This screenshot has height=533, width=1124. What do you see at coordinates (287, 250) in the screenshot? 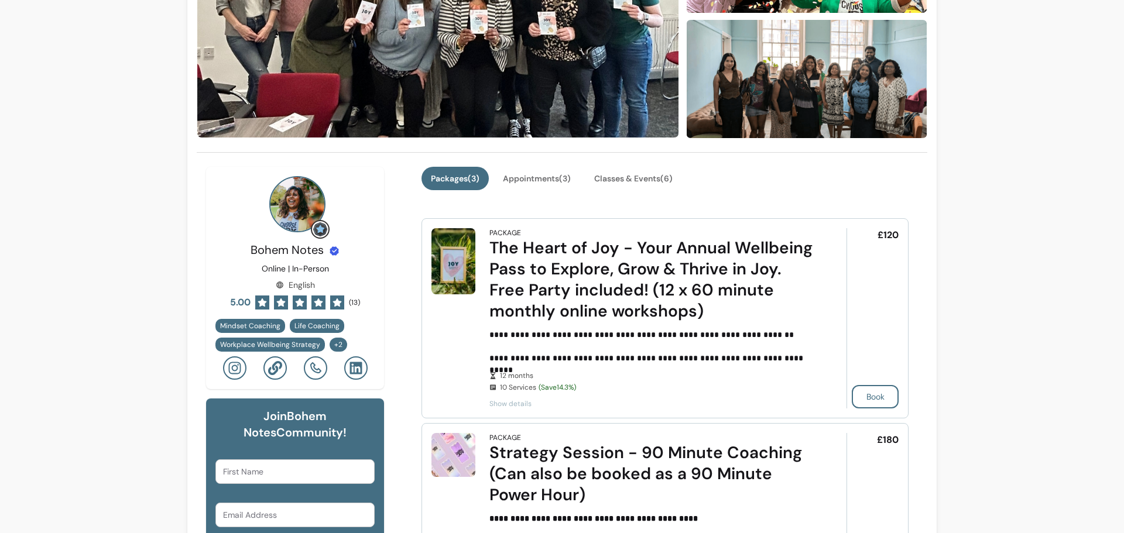
I see `span: Bohem Notes` at bounding box center [287, 250].